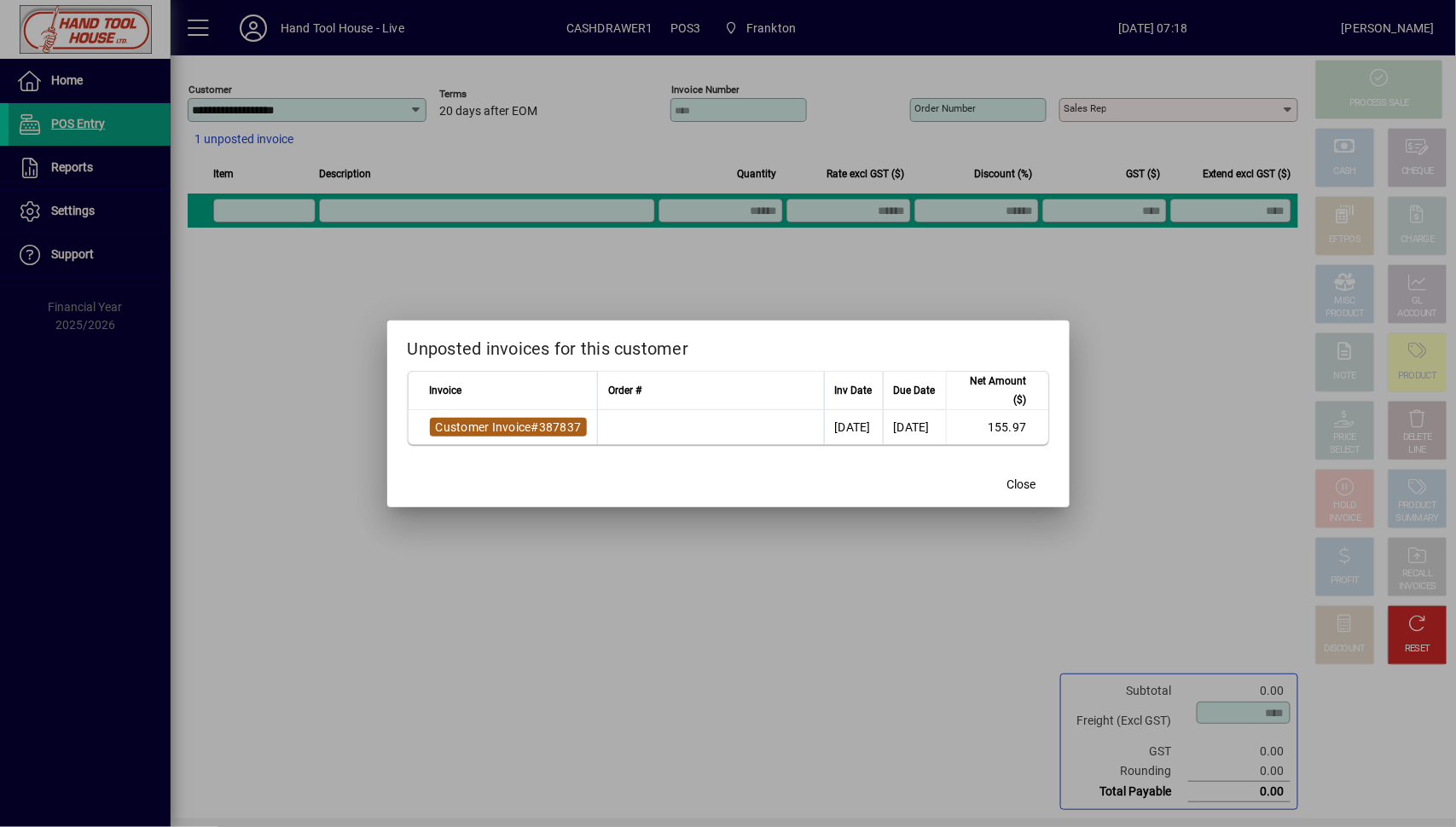  I want to click on span: Net Amount ($), so click(992, 390).